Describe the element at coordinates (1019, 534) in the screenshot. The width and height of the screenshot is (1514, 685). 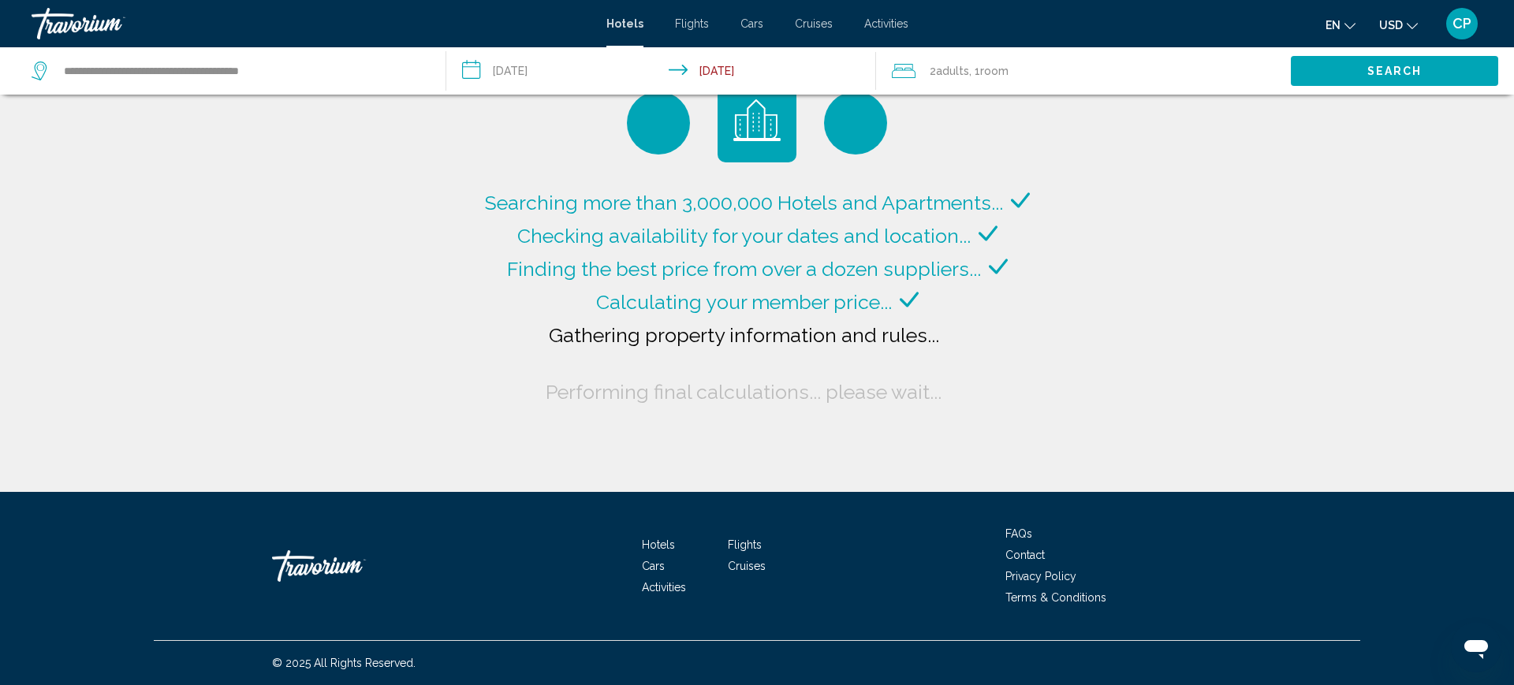
I see `a: FAQs` at that location.